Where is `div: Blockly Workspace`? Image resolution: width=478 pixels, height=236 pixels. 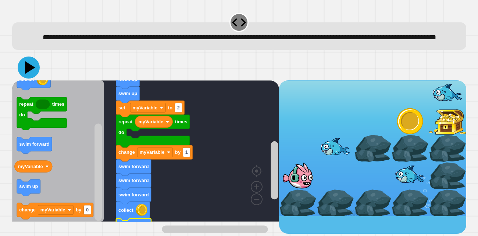 div: Blockly Workspace is located at coordinates (146, 157).